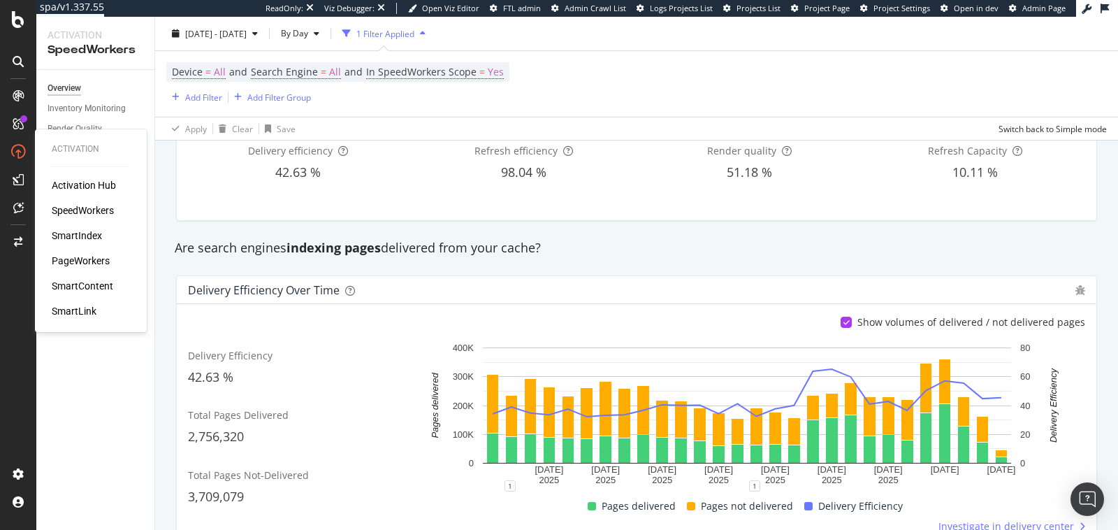 Image resolution: width=1118 pixels, height=530 pixels. What do you see at coordinates (216, 496) in the screenshot?
I see `span: 3,709,079` at bounding box center [216, 496].